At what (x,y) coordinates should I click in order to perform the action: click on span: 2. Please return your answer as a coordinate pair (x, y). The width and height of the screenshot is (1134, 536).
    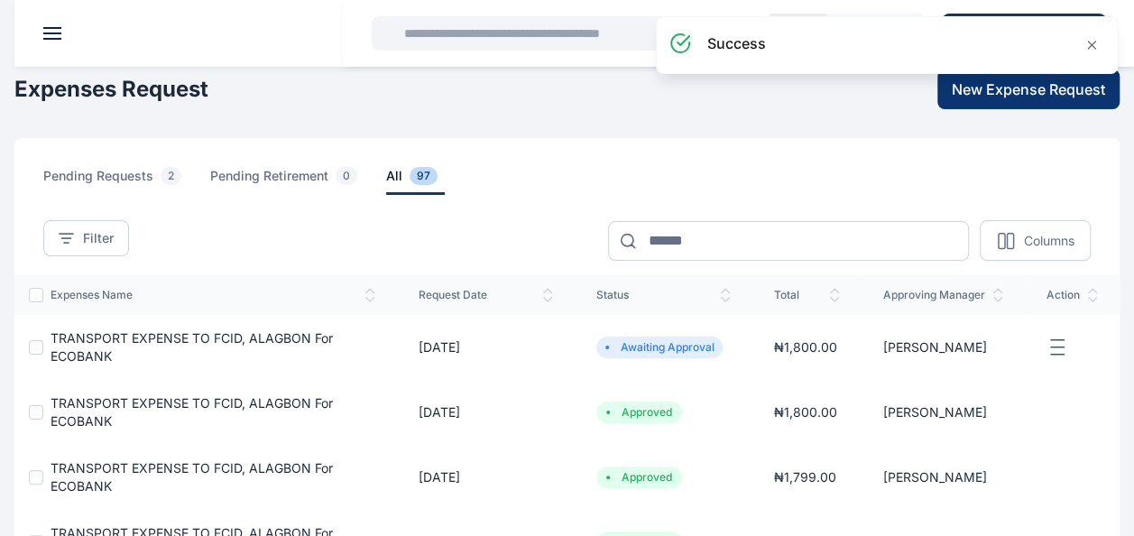
    Looking at the image, I should click on (170, 176).